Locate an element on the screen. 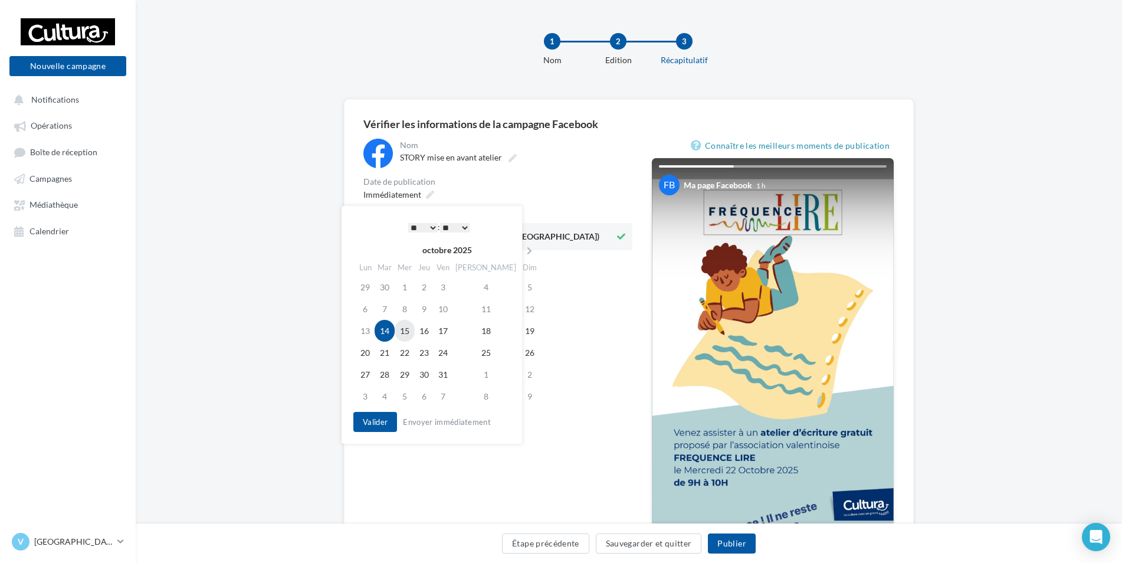  span: Notifications is located at coordinates (55, 99).